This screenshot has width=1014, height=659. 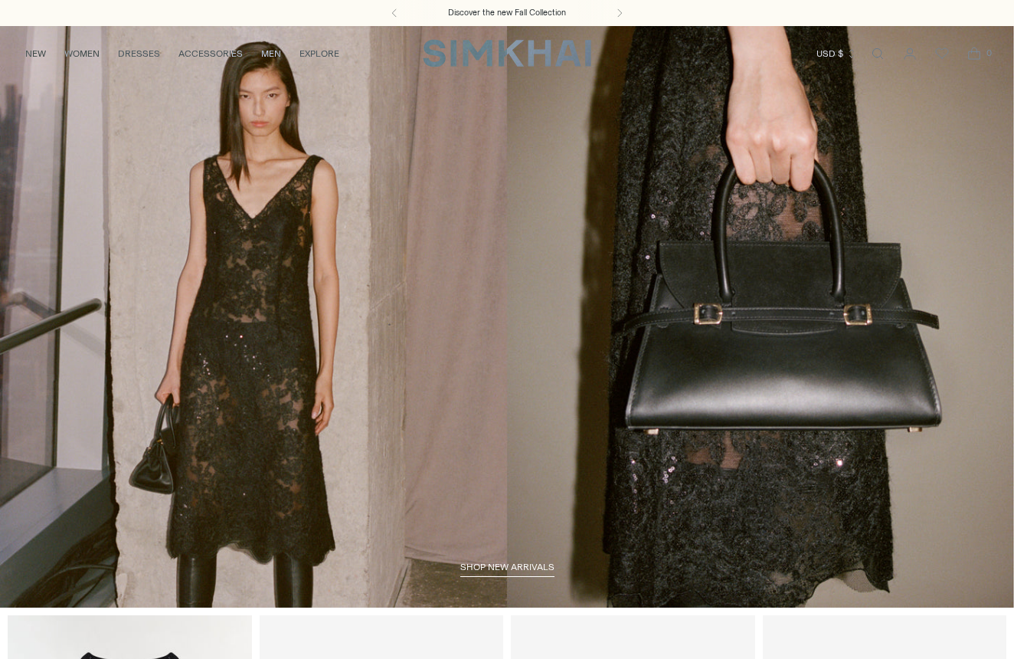 I want to click on a: EXPLORE, so click(x=319, y=54).